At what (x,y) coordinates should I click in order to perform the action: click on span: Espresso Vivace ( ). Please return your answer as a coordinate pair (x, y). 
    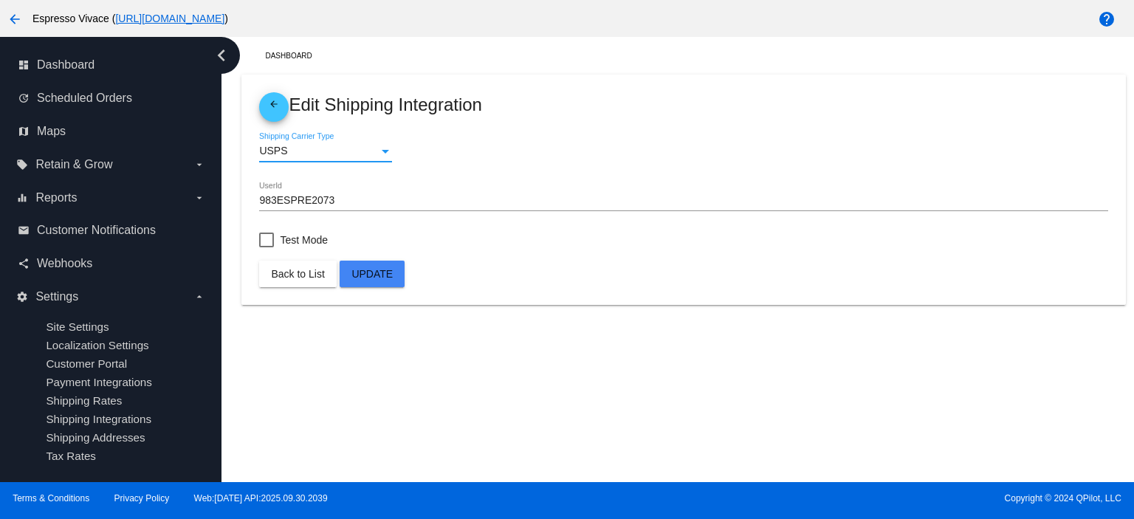
    Looking at the image, I should click on (130, 18).